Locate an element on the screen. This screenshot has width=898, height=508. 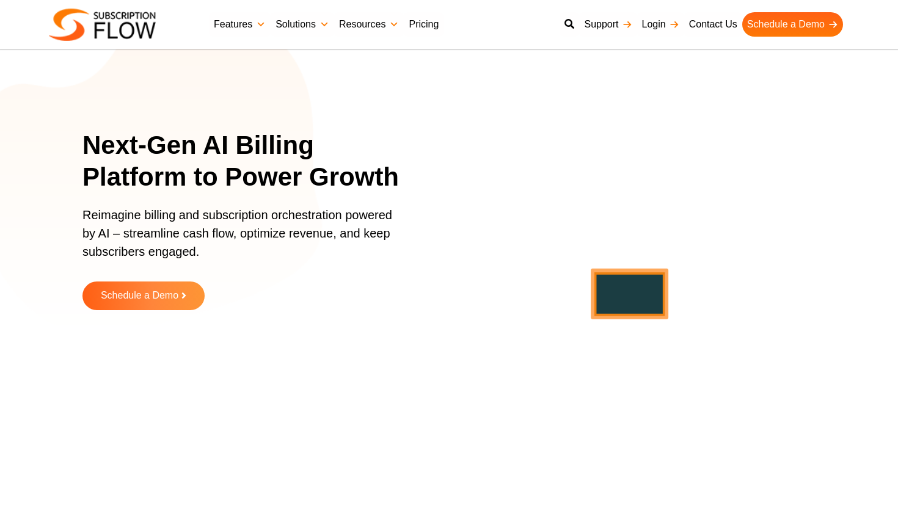
img: Subscriptionflow is located at coordinates (102, 24).